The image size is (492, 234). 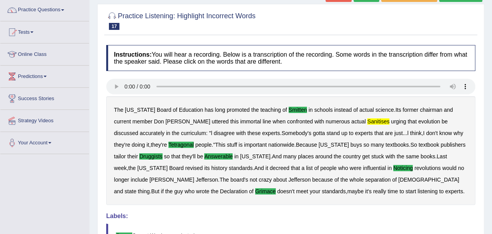 I want to click on b: Don, so click(x=159, y=122).